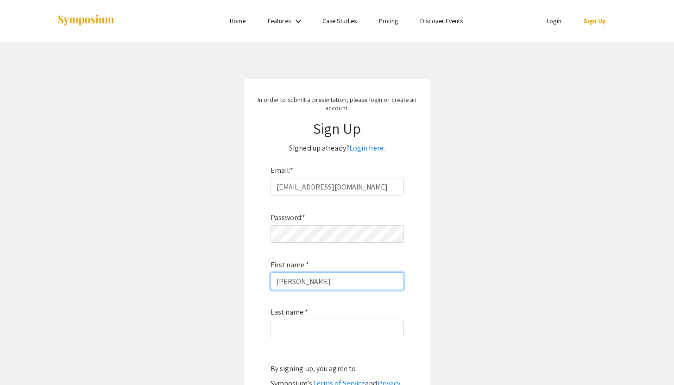 This screenshot has width=674, height=385. I want to click on p: Signed up already?, so click(337, 148).